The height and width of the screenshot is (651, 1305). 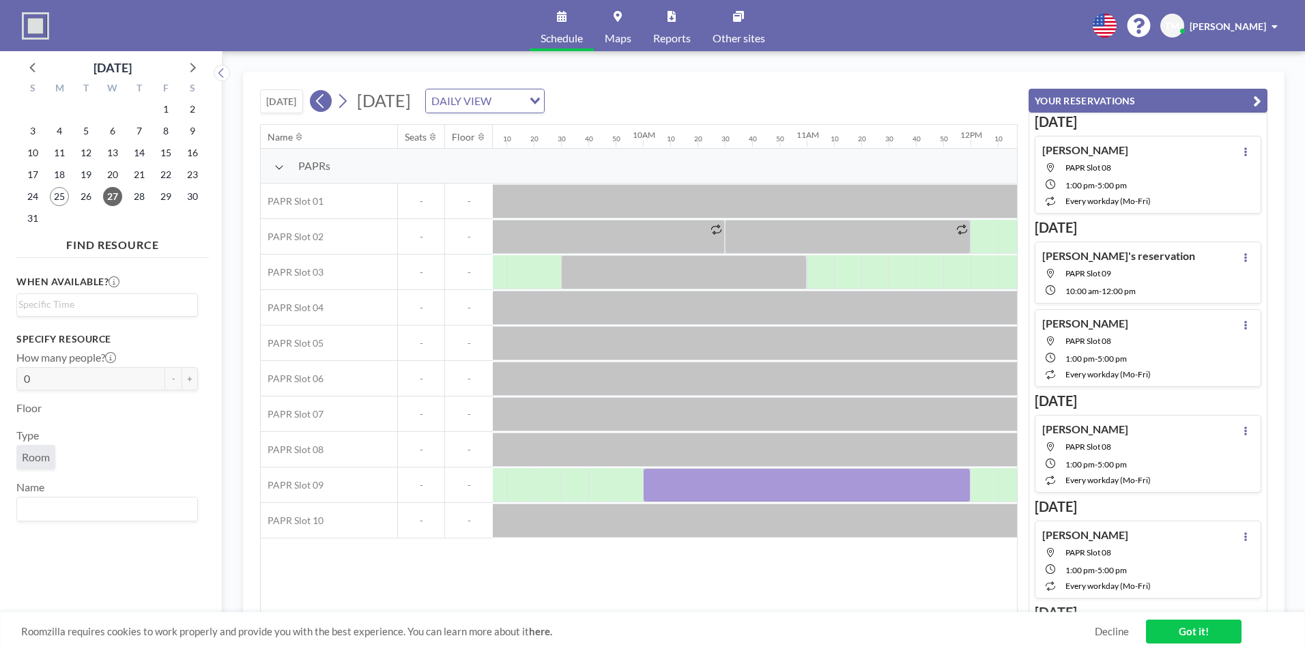 I want to click on div: Search for option, so click(x=107, y=509).